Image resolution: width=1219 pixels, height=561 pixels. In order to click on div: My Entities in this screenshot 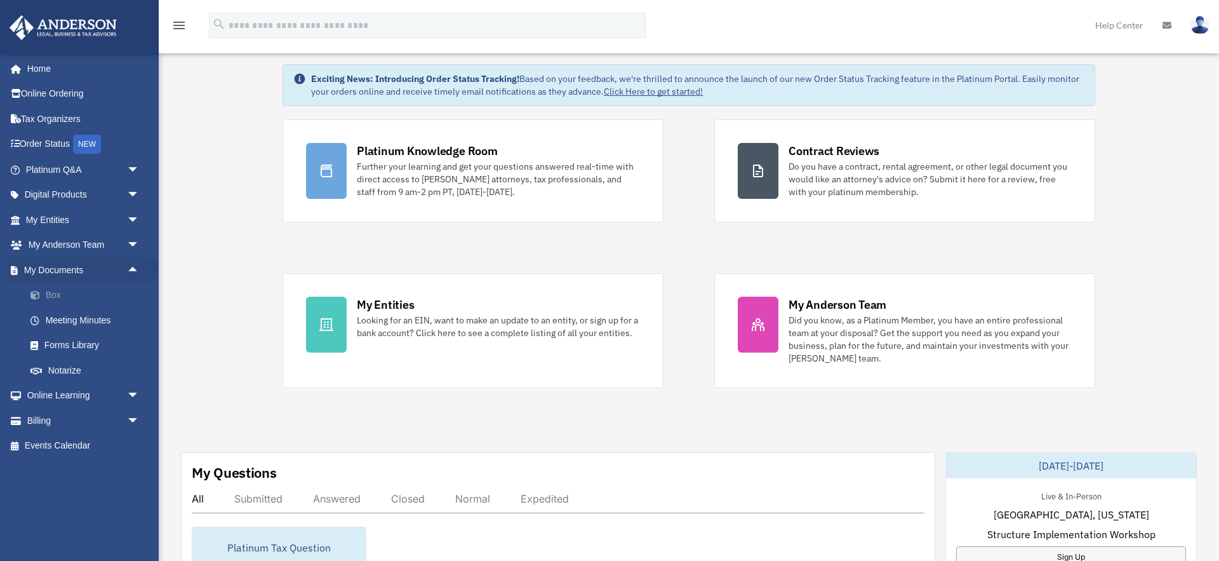, I will do `click(385, 304)`.